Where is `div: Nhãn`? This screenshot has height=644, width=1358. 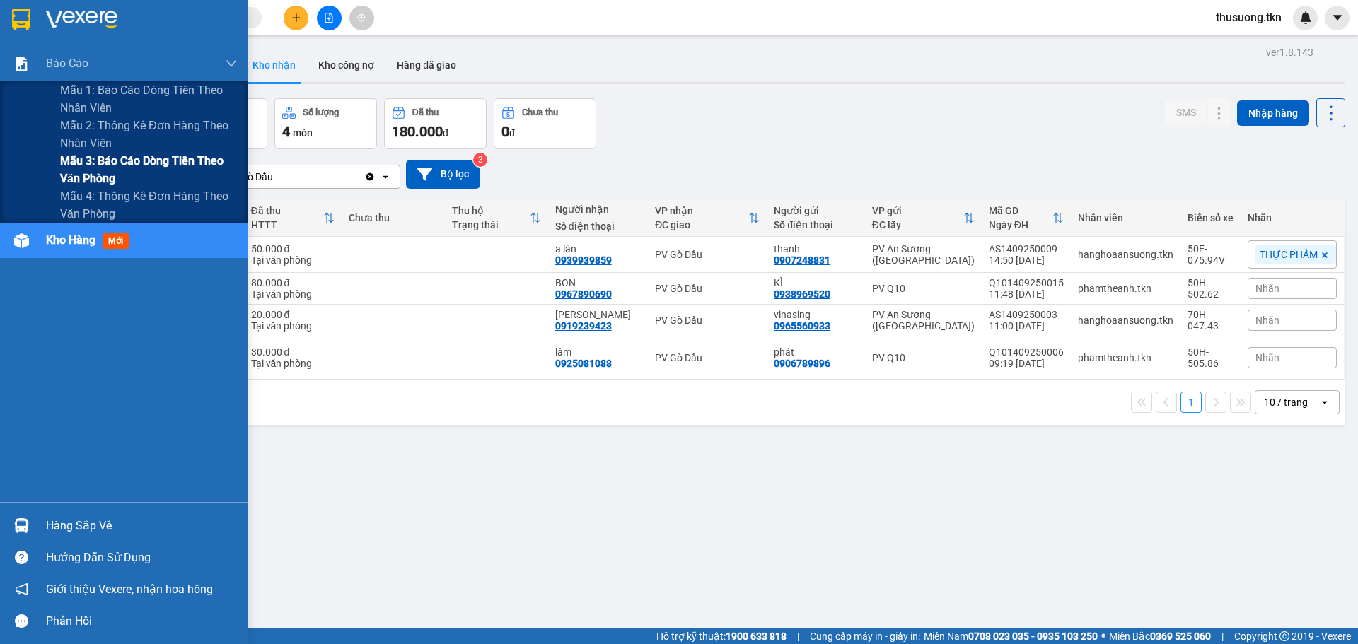 div: Nhãn is located at coordinates (1292, 218).